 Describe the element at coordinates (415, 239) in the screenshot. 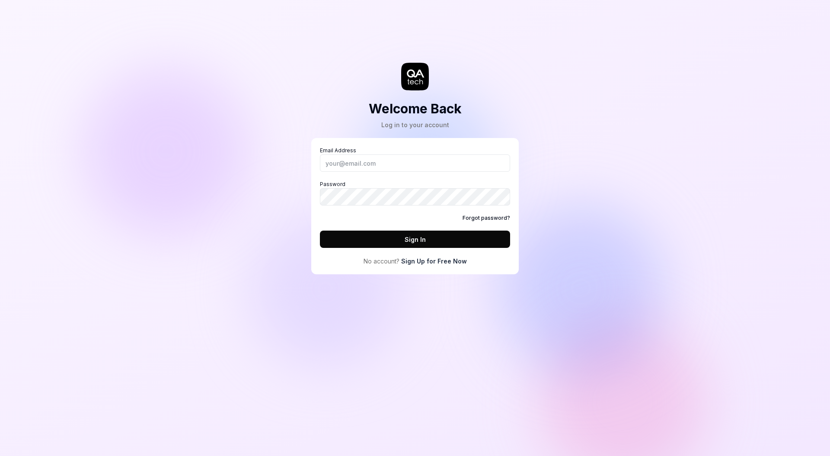

I see `button: Sign In` at that location.